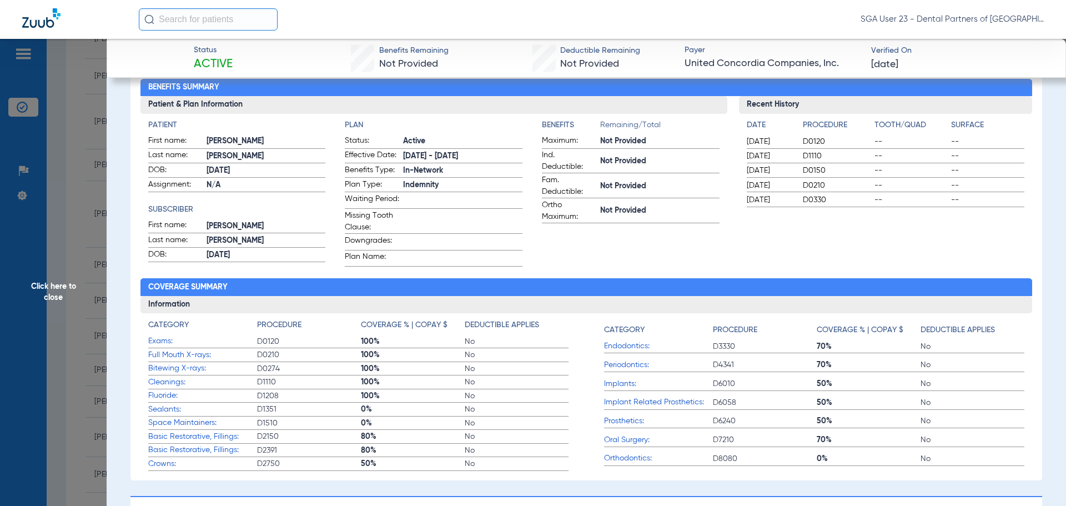 The width and height of the screenshot is (1066, 506). I want to click on span: Implant Related Prosthetics:, so click(658, 402).